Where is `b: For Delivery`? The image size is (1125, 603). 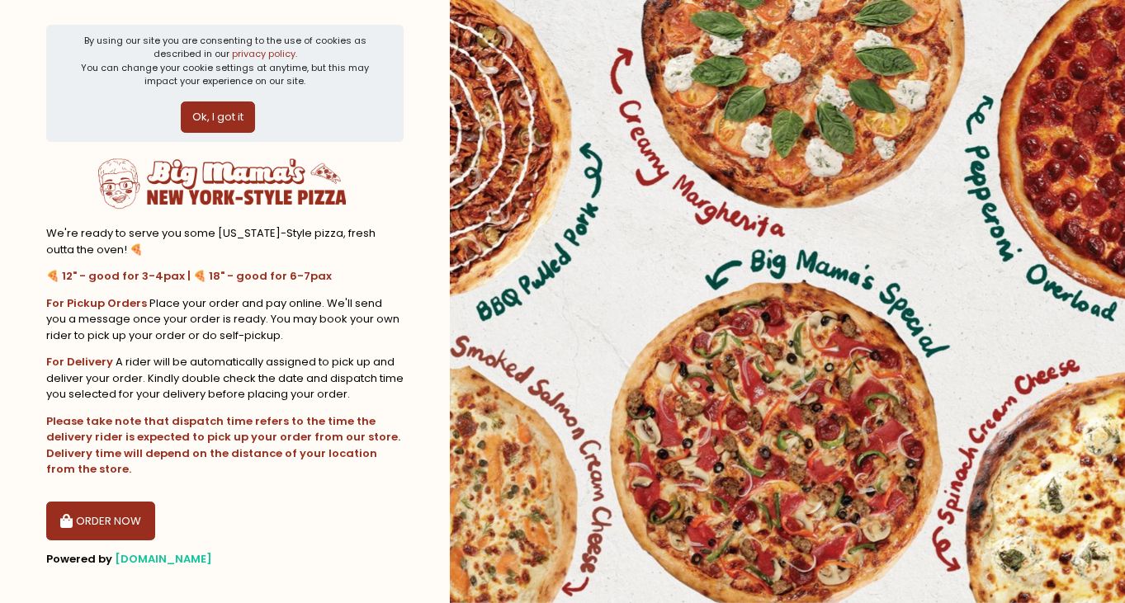
b: For Delivery is located at coordinates (79, 361).